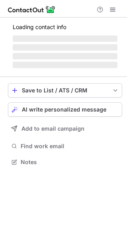 This screenshot has width=127, height=239. What do you see at coordinates (65, 90) in the screenshot?
I see `button: save-profile-one-click` at bounding box center [65, 90].